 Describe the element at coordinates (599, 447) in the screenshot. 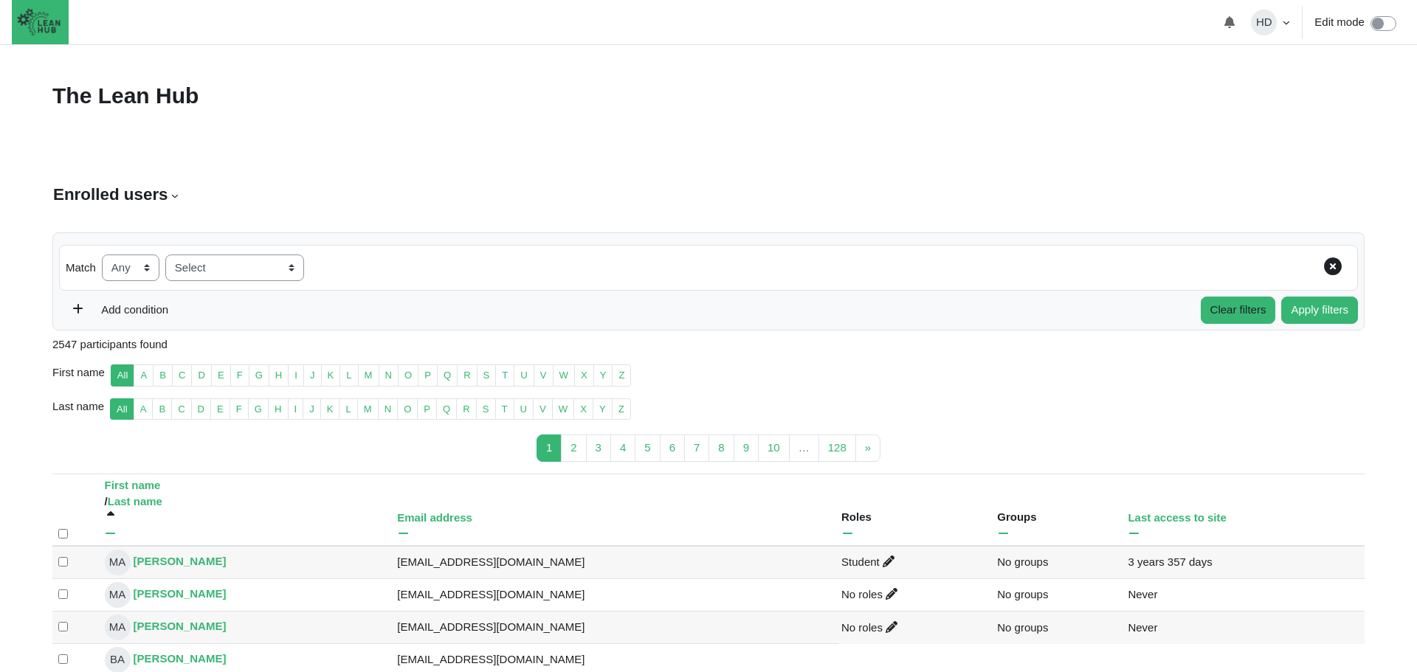

I see `span: 3` at that location.